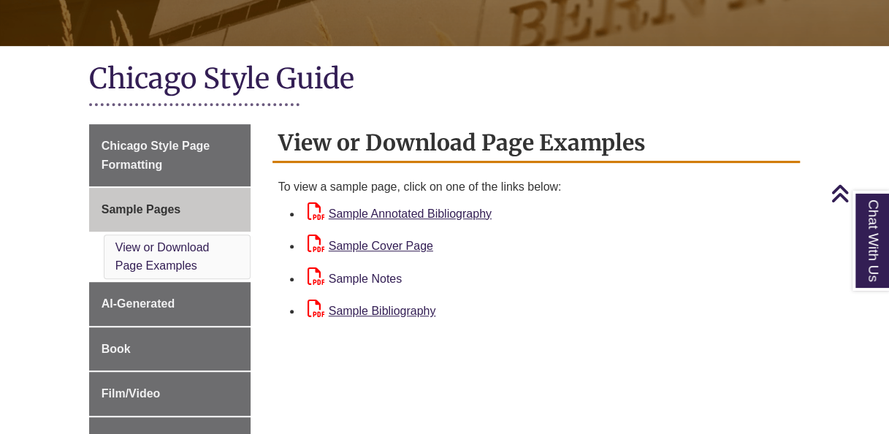 The image size is (889, 434). What do you see at coordinates (170, 304) in the screenshot?
I see `a: AI-Generated` at bounding box center [170, 304].